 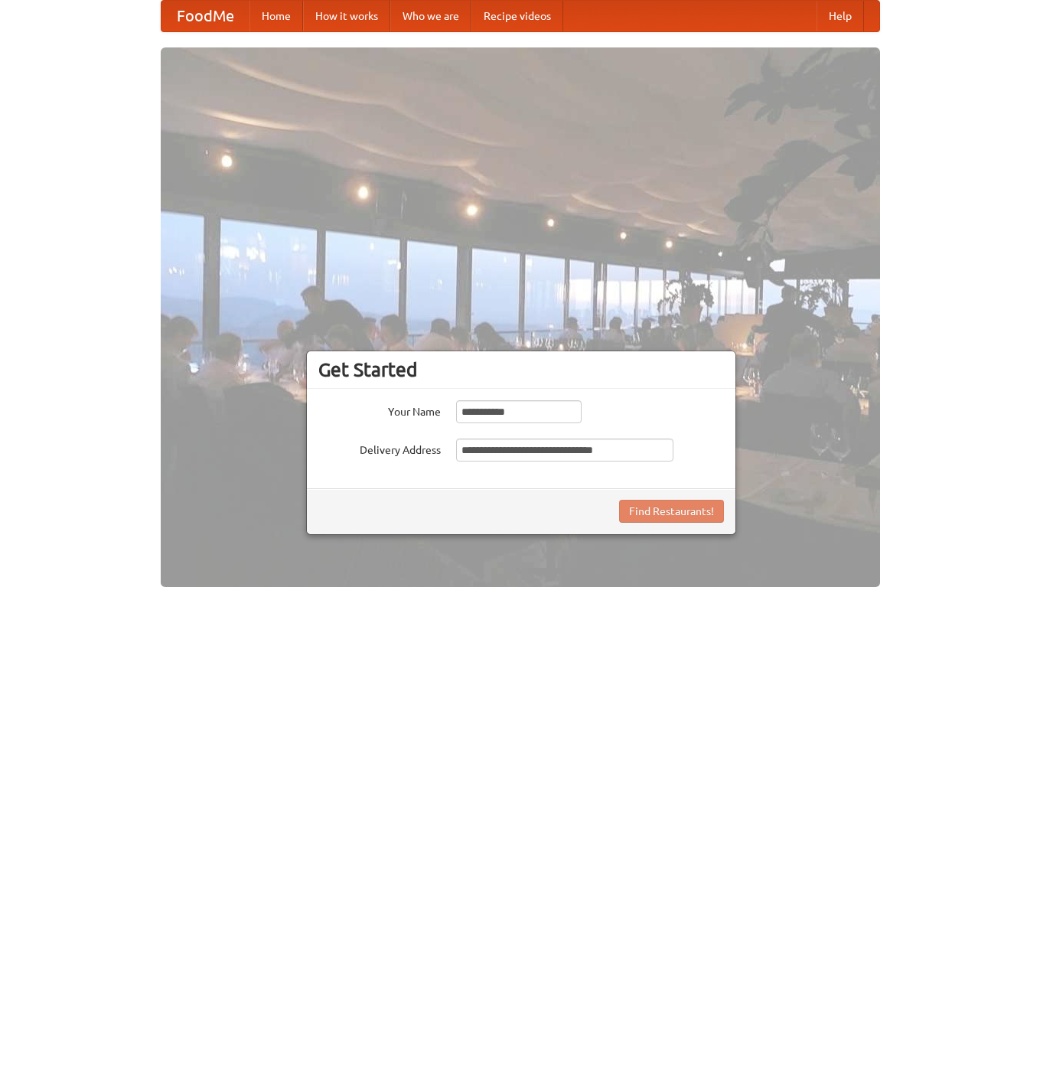 What do you see at coordinates (347, 16) in the screenshot?
I see `a: How it works` at bounding box center [347, 16].